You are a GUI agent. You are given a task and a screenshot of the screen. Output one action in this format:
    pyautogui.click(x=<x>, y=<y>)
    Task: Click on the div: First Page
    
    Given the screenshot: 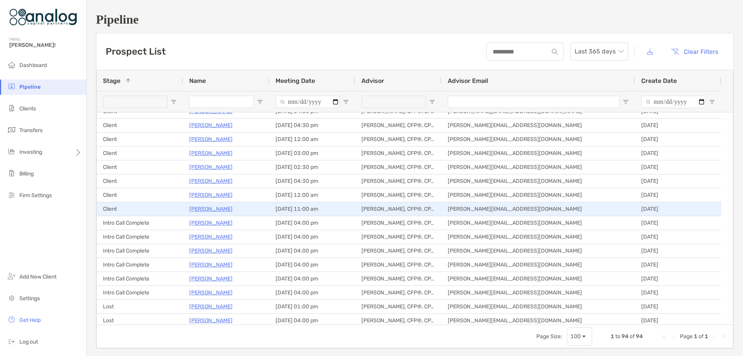 What is the action you would take?
    pyautogui.click(x=664, y=336)
    